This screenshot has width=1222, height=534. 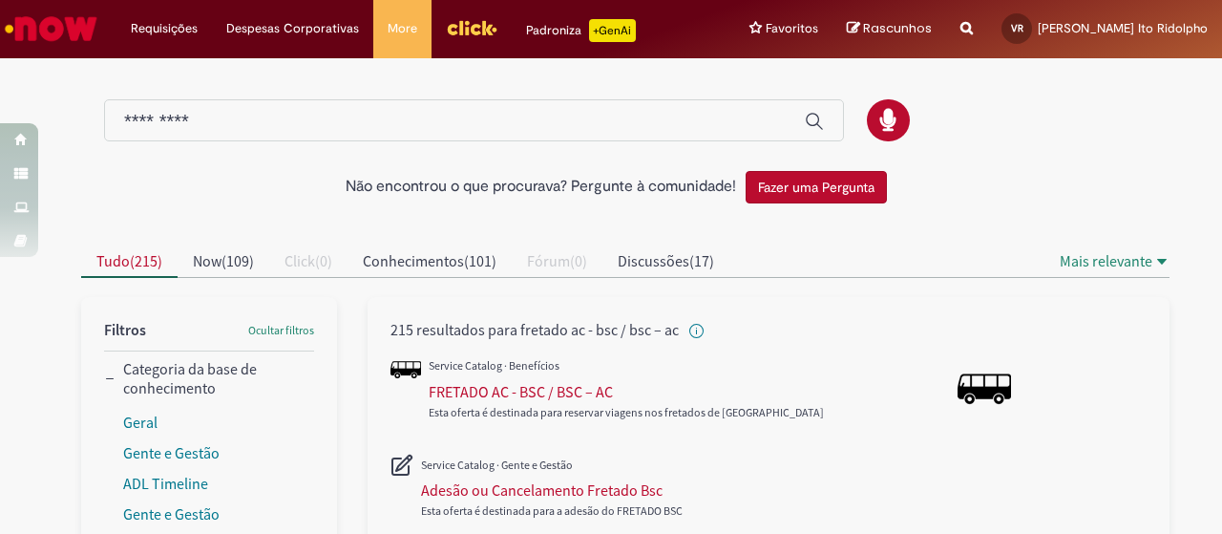 I want to click on img: ServiceNow, so click(x=51, y=29).